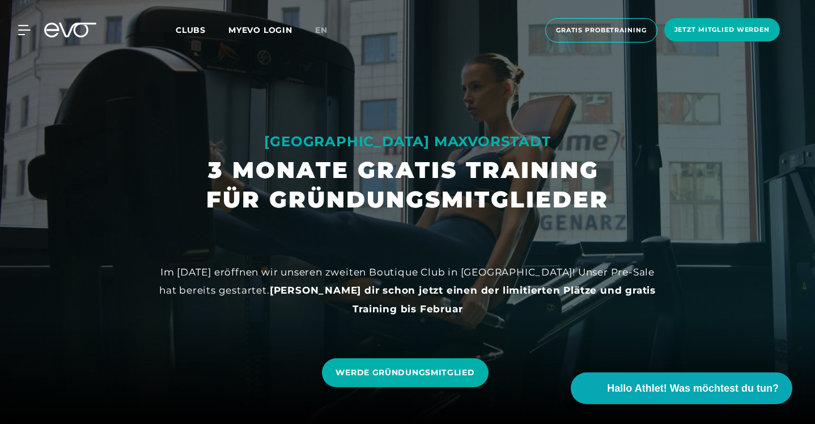 The image size is (815, 424). I want to click on a: Jetzt Mitglied werden, so click(722, 30).